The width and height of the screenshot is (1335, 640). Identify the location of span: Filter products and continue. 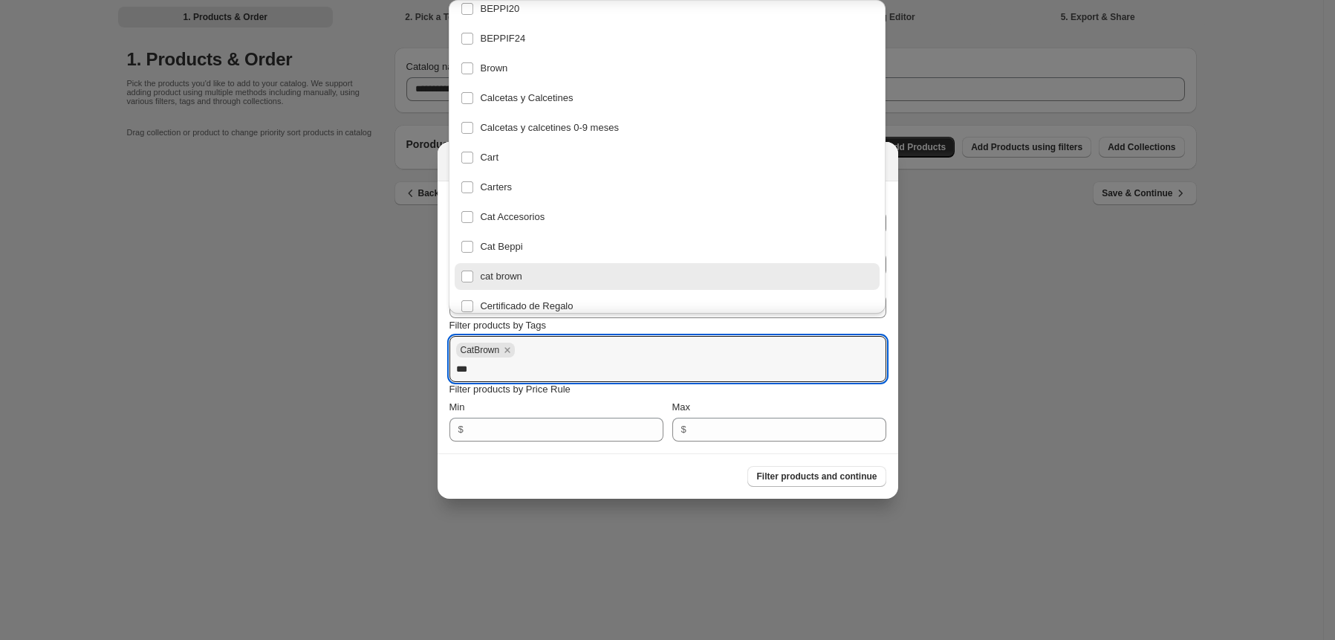
(817, 476).